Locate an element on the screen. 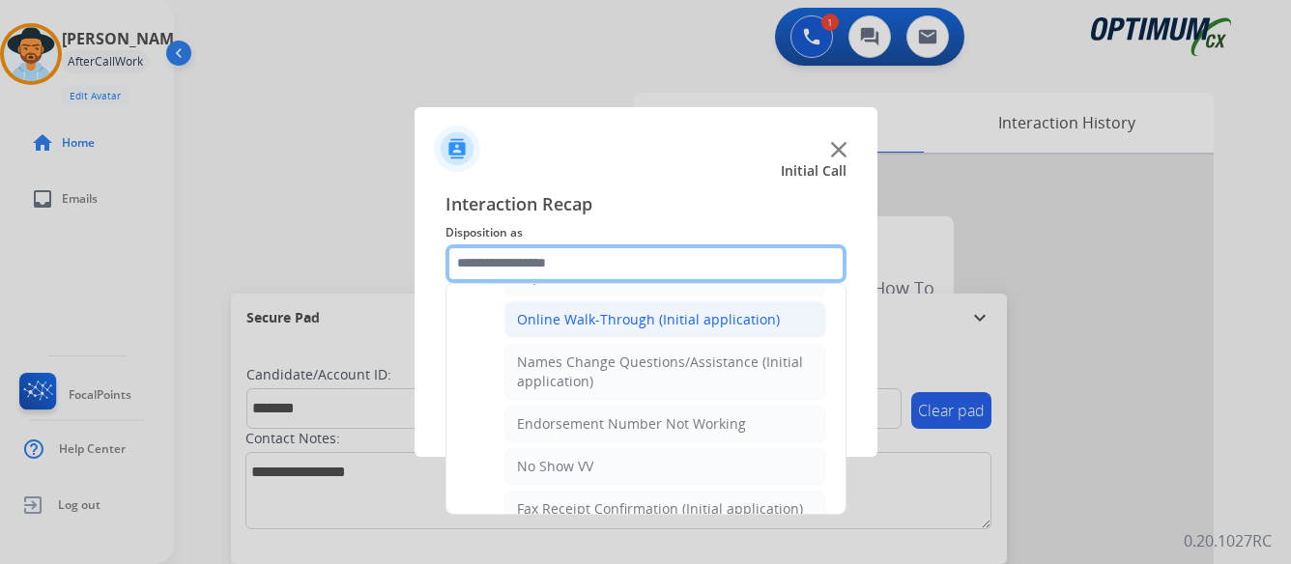 The image size is (1291, 564). span: Disposition as is located at coordinates (646, 233).